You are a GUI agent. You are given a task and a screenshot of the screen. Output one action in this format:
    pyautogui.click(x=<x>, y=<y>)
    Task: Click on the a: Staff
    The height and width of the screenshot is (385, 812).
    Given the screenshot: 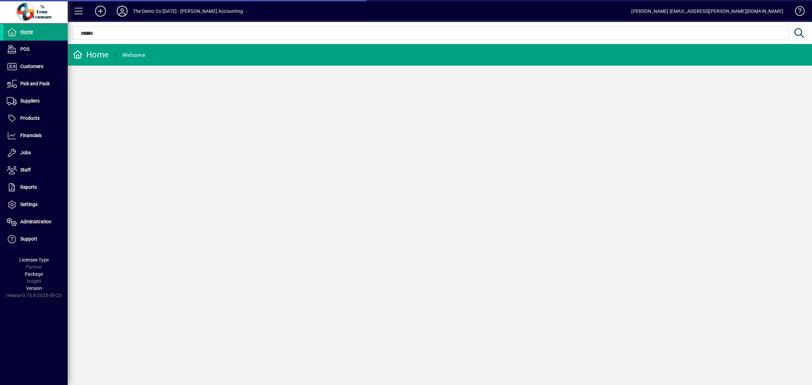 What is the action you would take?
    pyautogui.click(x=36, y=170)
    